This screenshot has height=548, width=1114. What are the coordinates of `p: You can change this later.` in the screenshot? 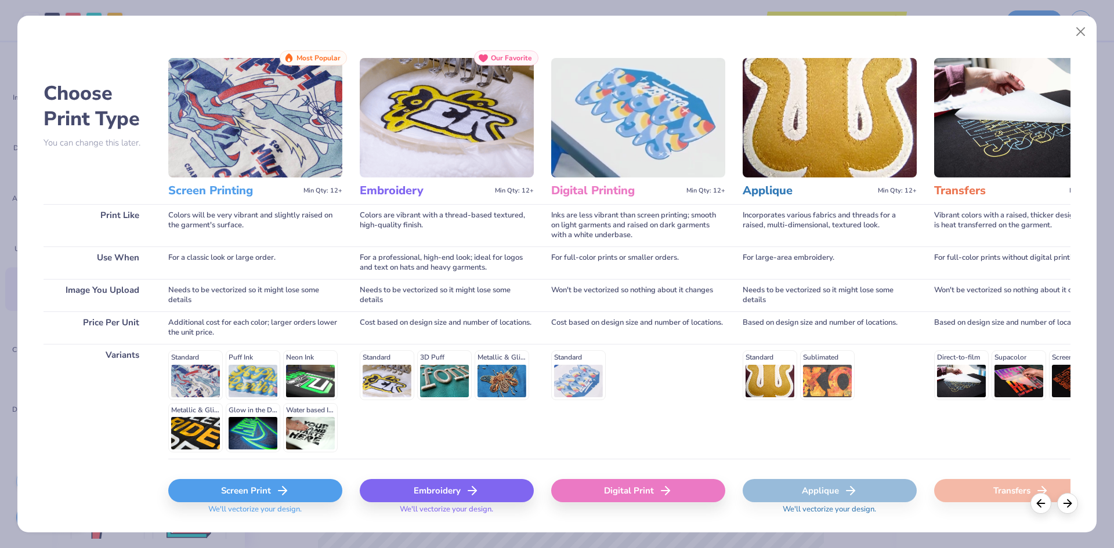 It's located at (97, 143).